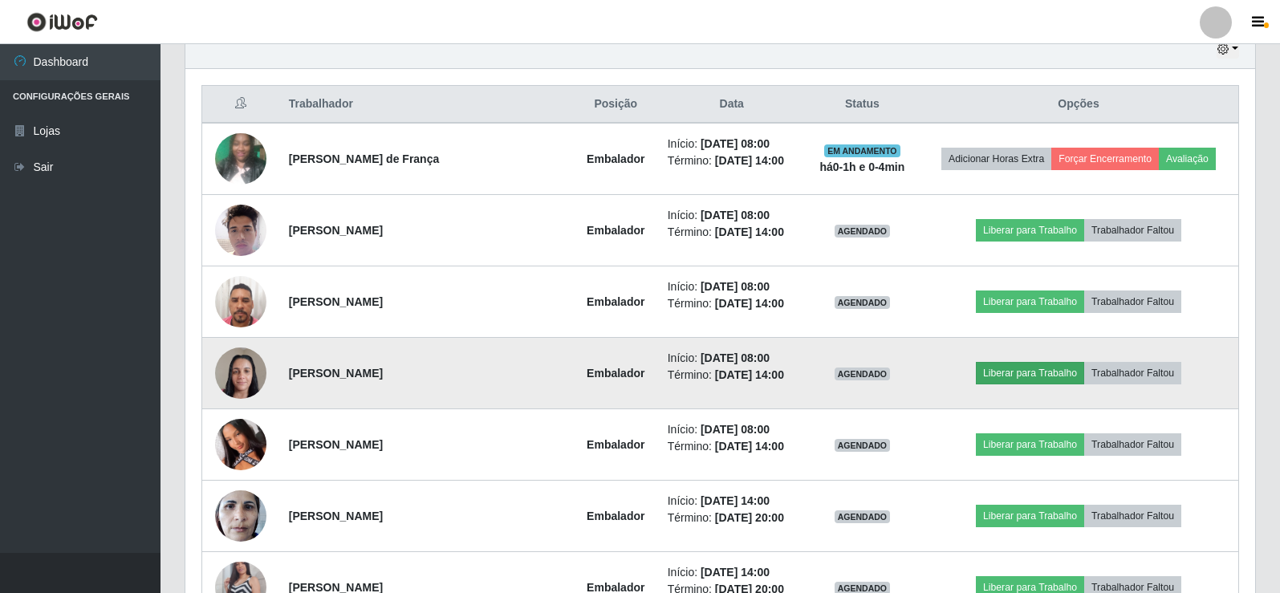  I want to click on span: EM ANDAMENTO, so click(862, 151).